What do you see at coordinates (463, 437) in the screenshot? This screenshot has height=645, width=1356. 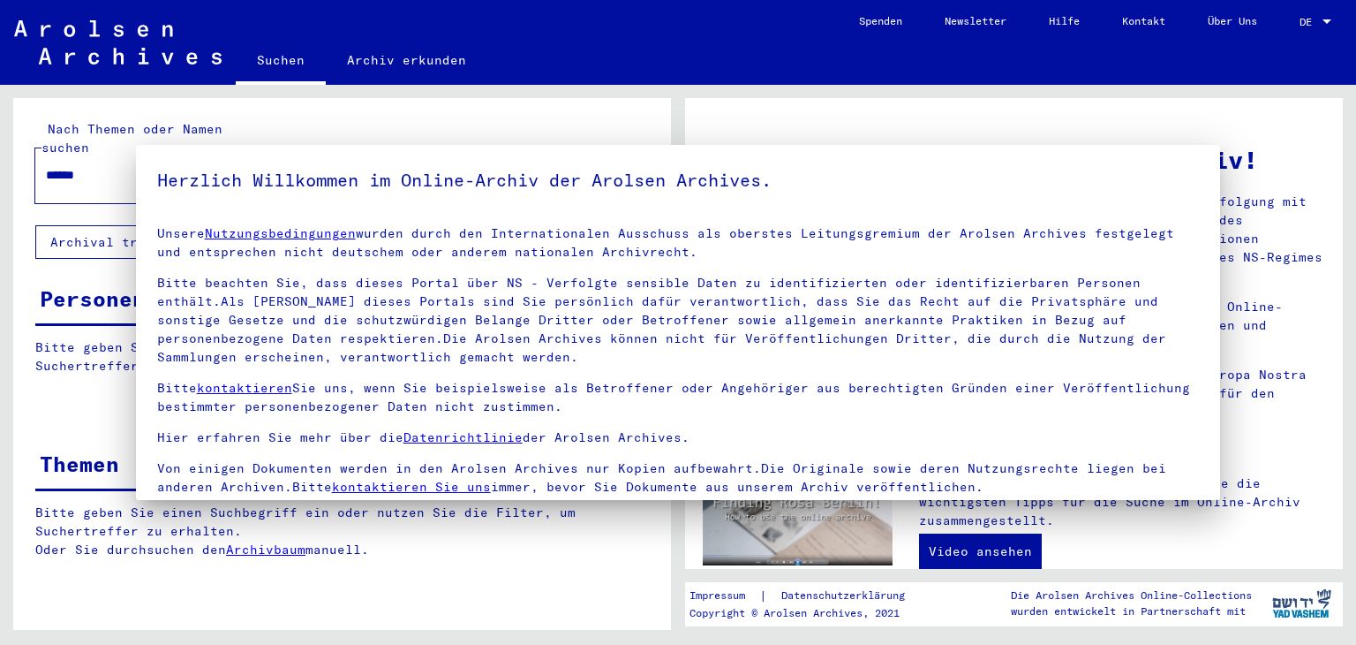 I see `a: Datenrichtlinie` at bounding box center [463, 437].